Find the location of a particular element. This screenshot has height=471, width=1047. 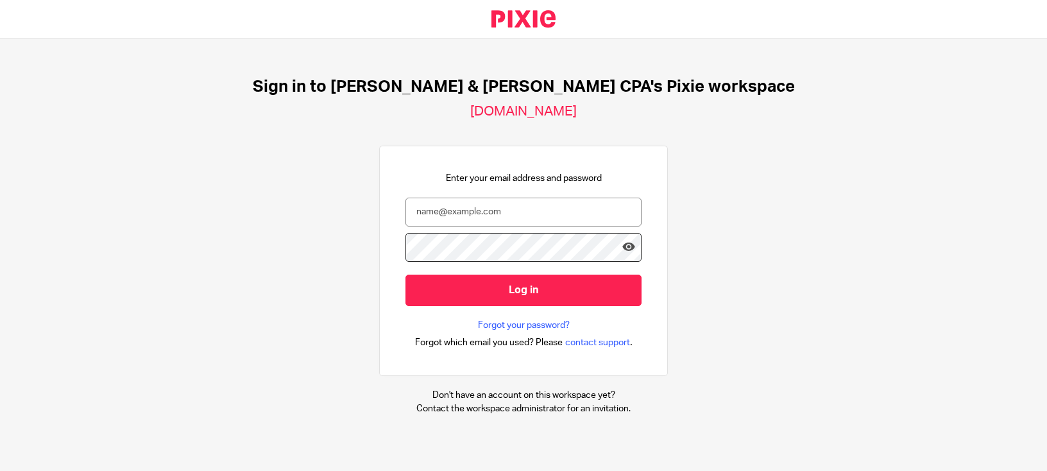

span: Forgot which email you used? Please is located at coordinates (489, 343).